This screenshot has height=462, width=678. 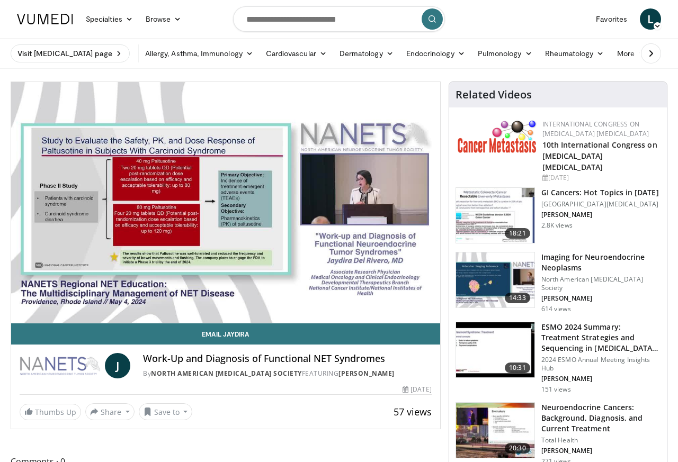 I want to click on img: 11a6d50f-64b7-4316-a0e5-233b2453c405.150x105_q85_crop-smart_upscale.jpg, so click(x=495, y=431).